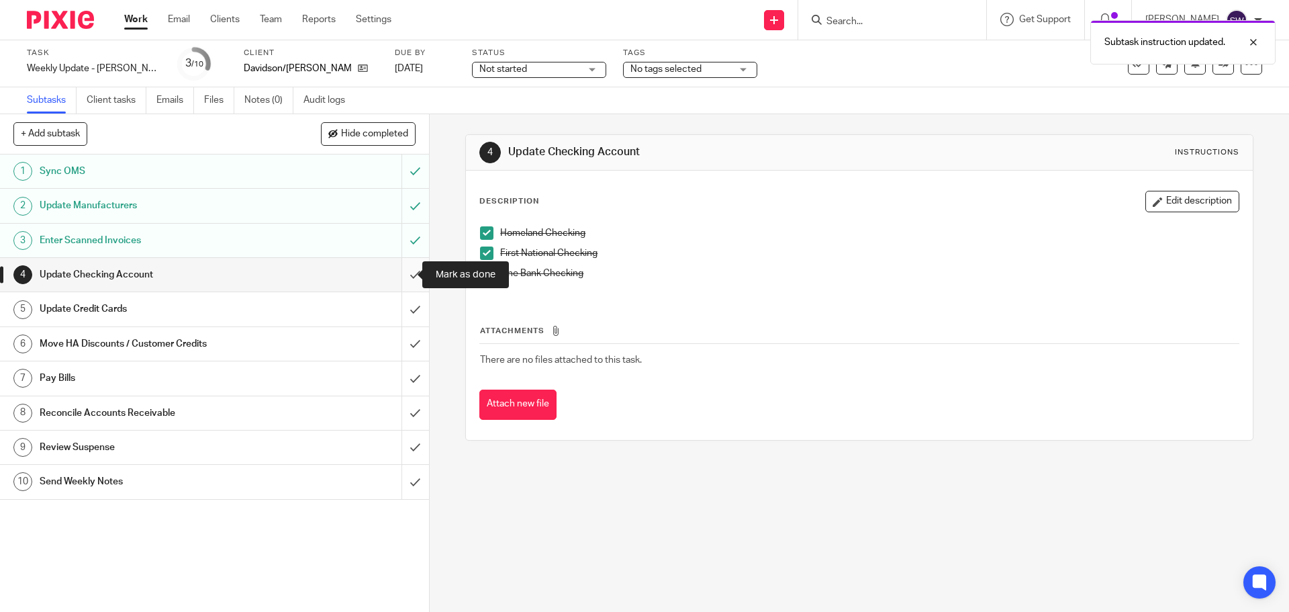  I want to click on small: /10, so click(197, 64).